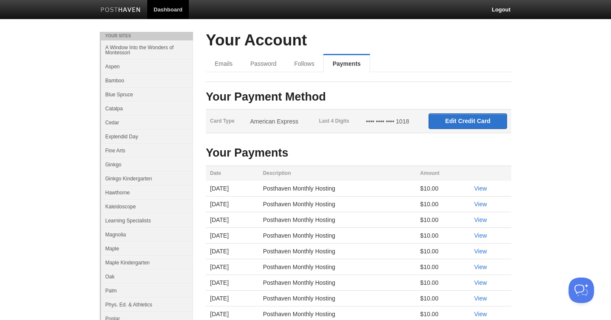 This screenshot has height=320, width=611. I want to click on img: Posthaven-bar, so click(121, 10).